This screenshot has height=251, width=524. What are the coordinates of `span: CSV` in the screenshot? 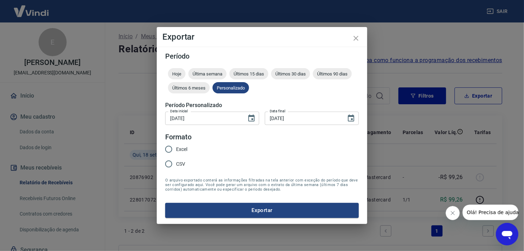 It's located at (180, 164).